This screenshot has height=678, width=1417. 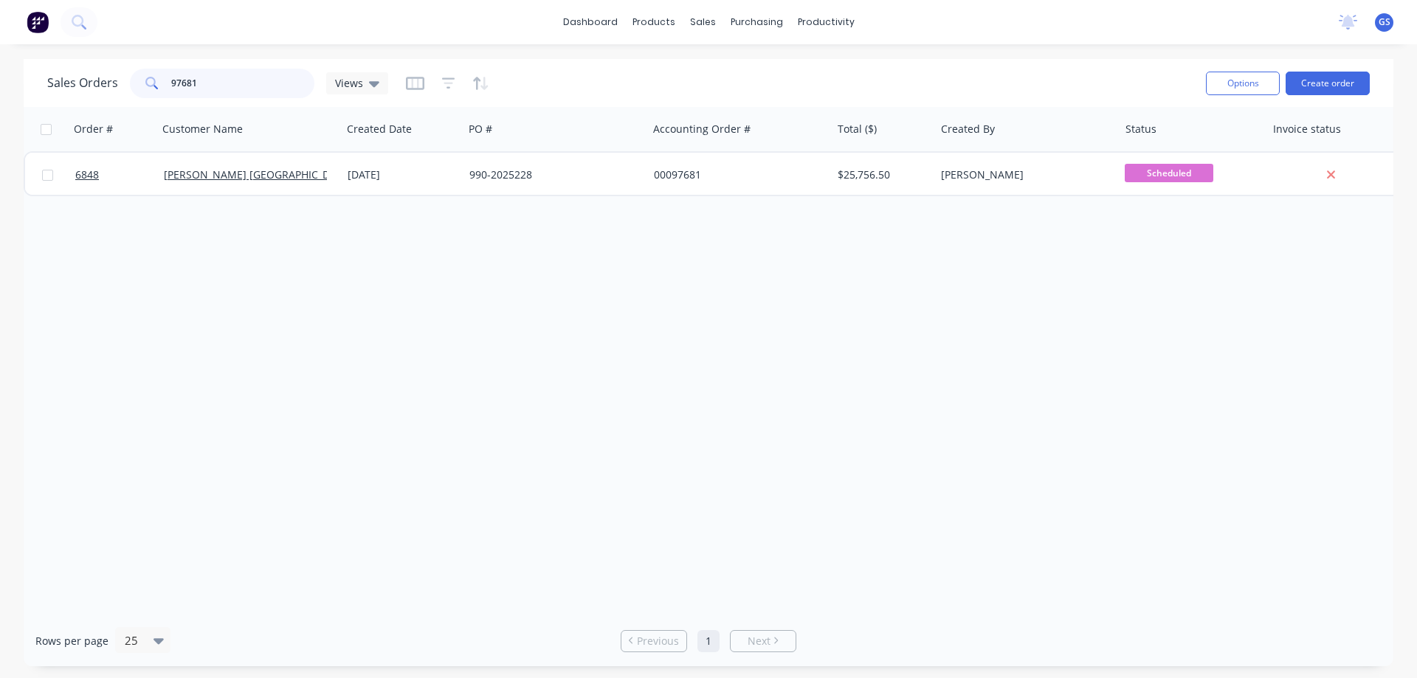 What do you see at coordinates (72, 642) in the screenshot?
I see `span: Rows per page` at bounding box center [72, 642].